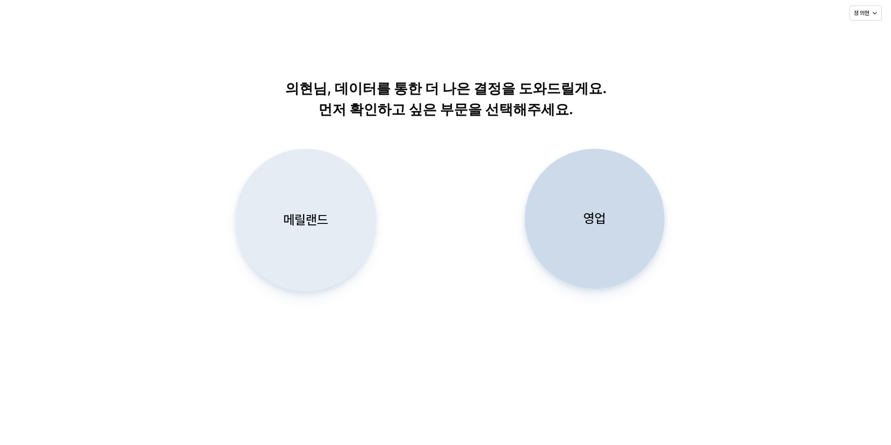  What do you see at coordinates (866, 13) in the screenshot?
I see `button: 정 의현` at bounding box center [866, 13].